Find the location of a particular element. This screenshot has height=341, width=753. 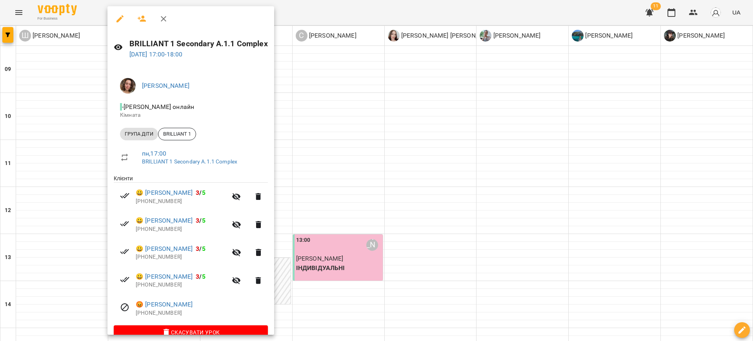

span: Скасувати Урок is located at coordinates (190, 332).